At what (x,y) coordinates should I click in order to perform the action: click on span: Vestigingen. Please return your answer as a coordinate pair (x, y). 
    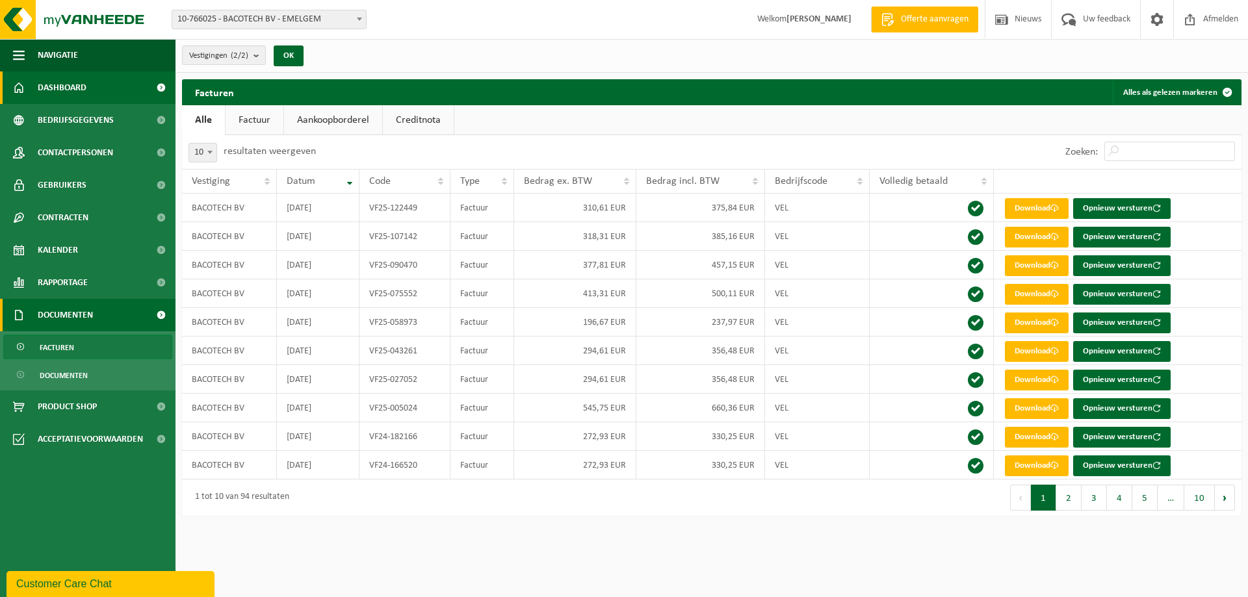
    Looking at the image, I should click on (218, 56).